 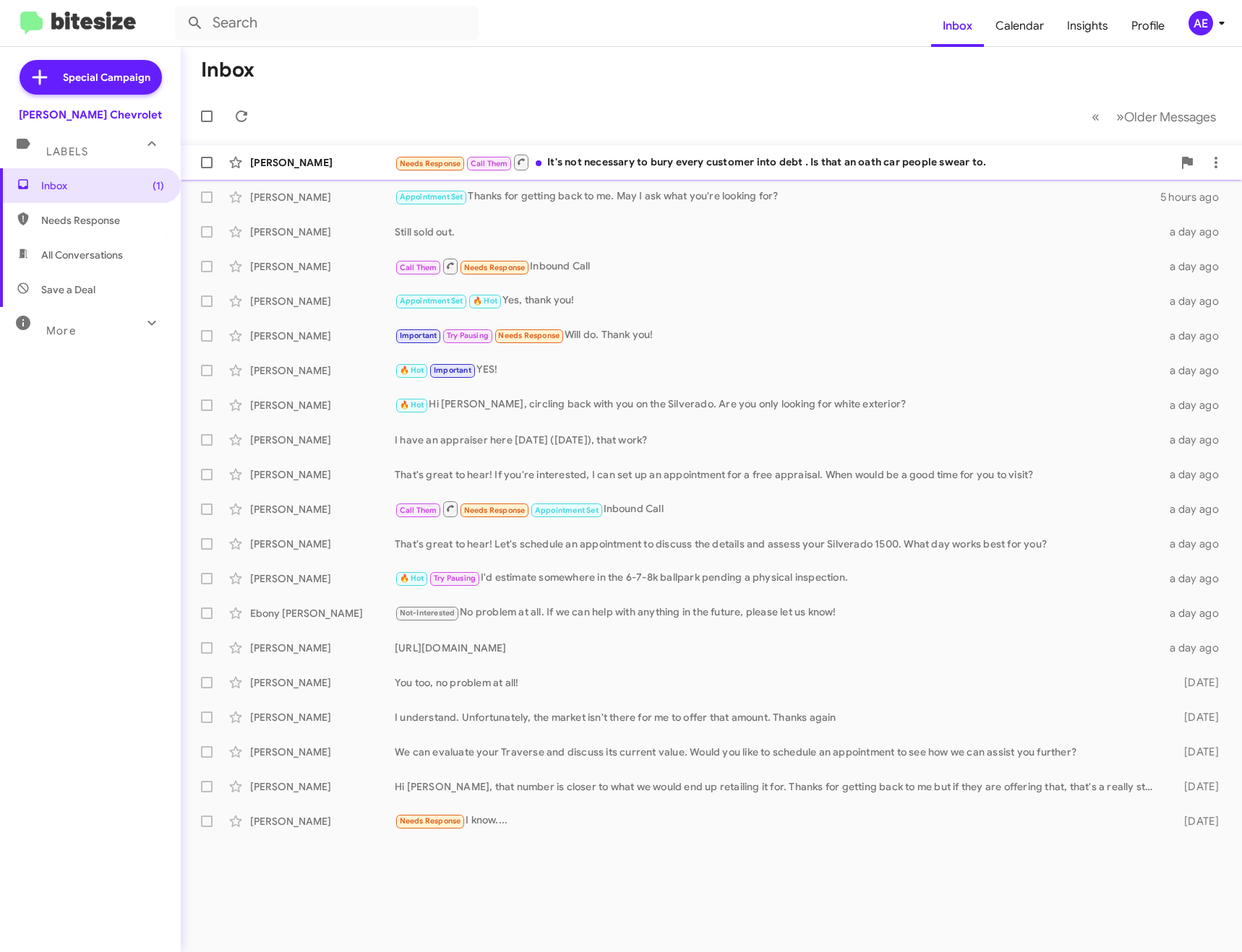 I want to click on div: That's great to hear! If you're interested, I can set up an appointment for a free appraisal. Whe..., so click(x=778, y=475).